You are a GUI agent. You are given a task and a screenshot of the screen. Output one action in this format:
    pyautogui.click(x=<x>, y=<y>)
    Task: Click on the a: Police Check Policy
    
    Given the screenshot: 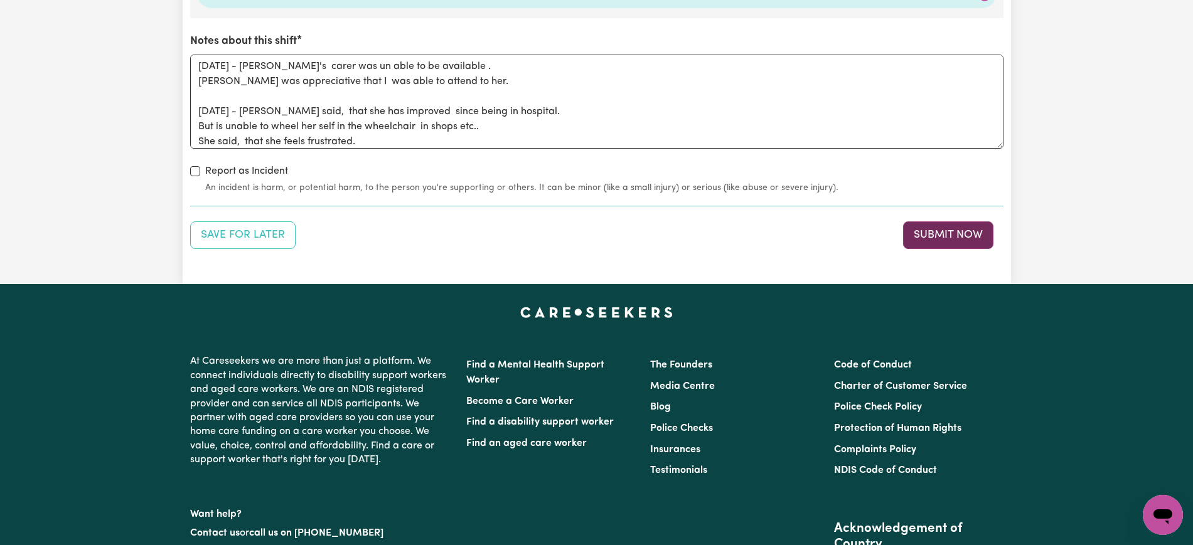 What is the action you would take?
    pyautogui.click(x=878, y=407)
    